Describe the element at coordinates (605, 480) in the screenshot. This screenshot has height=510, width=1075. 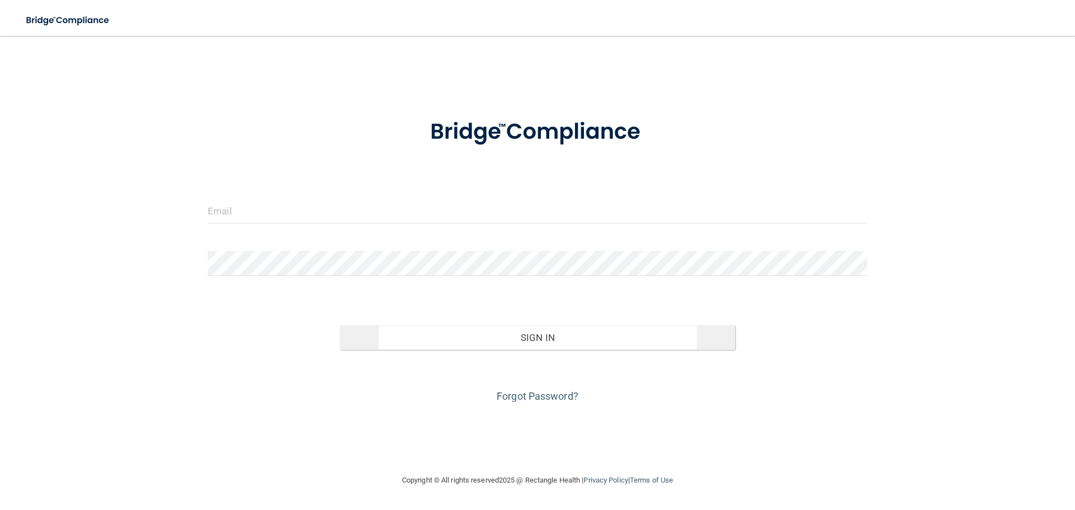
I see `a: Privacy Policy` at that location.